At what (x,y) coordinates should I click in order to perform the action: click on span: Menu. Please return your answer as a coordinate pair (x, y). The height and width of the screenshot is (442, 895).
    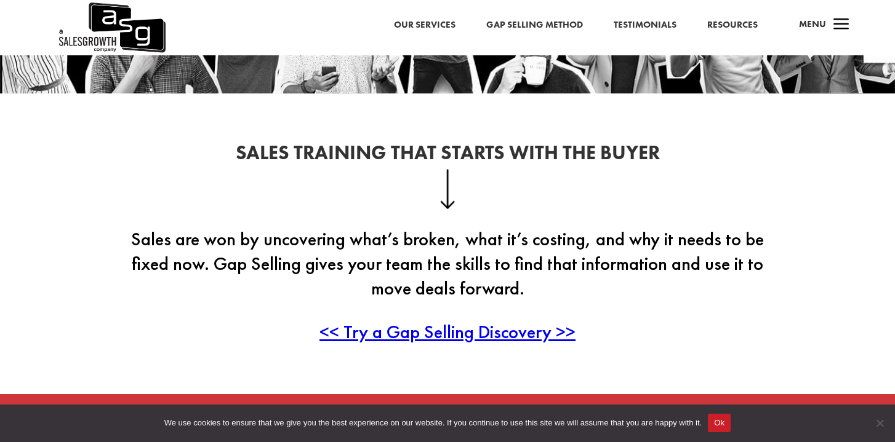
    Looking at the image, I should click on (812, 24).